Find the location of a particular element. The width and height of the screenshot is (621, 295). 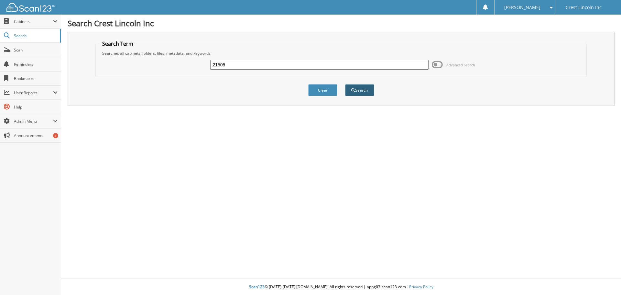

span: Scan is located at coordinates (36, 50).